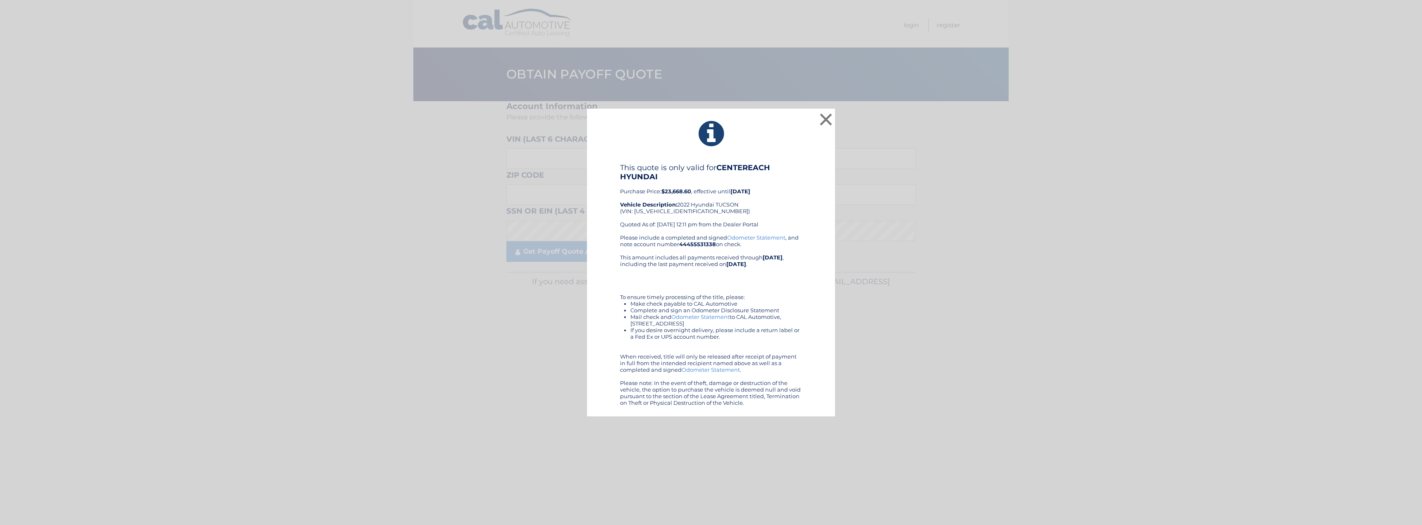 The image size is (1422, 525). Describe the element at coordinates (711, 172) in the screenshot. I see `h4: This quote is only valid for` at that location.